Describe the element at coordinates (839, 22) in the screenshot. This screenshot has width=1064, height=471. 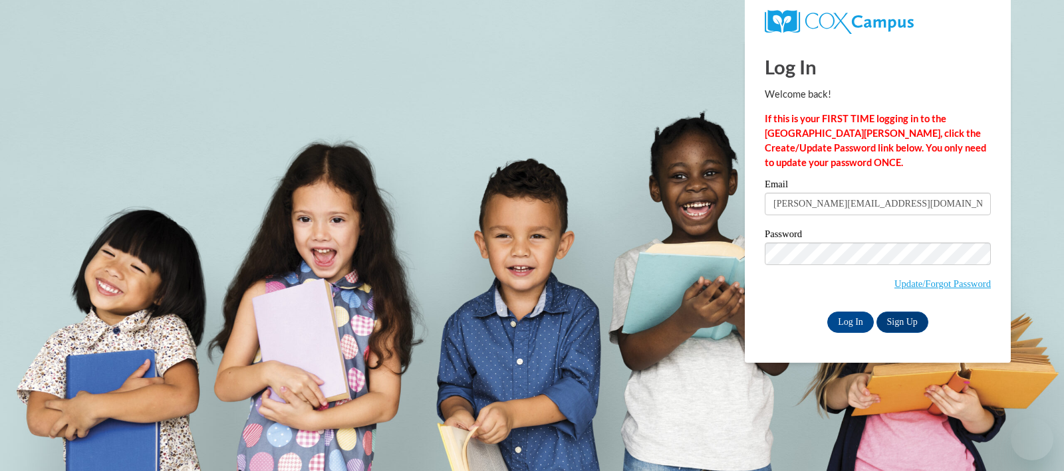
I see `img: COX Campus` at that location.